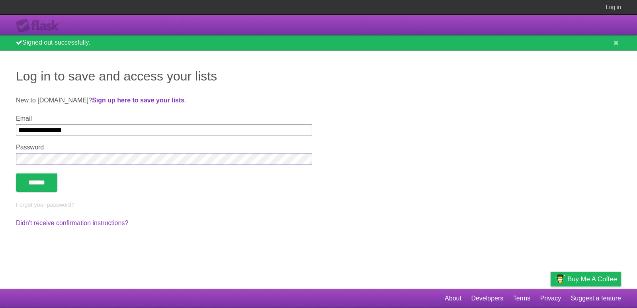 This screenshot has width=637, height=308. Describe the element at coordinates (72, 223) in the screenshot. I see `a: Didn't receive confirmation instructions?` at that location.